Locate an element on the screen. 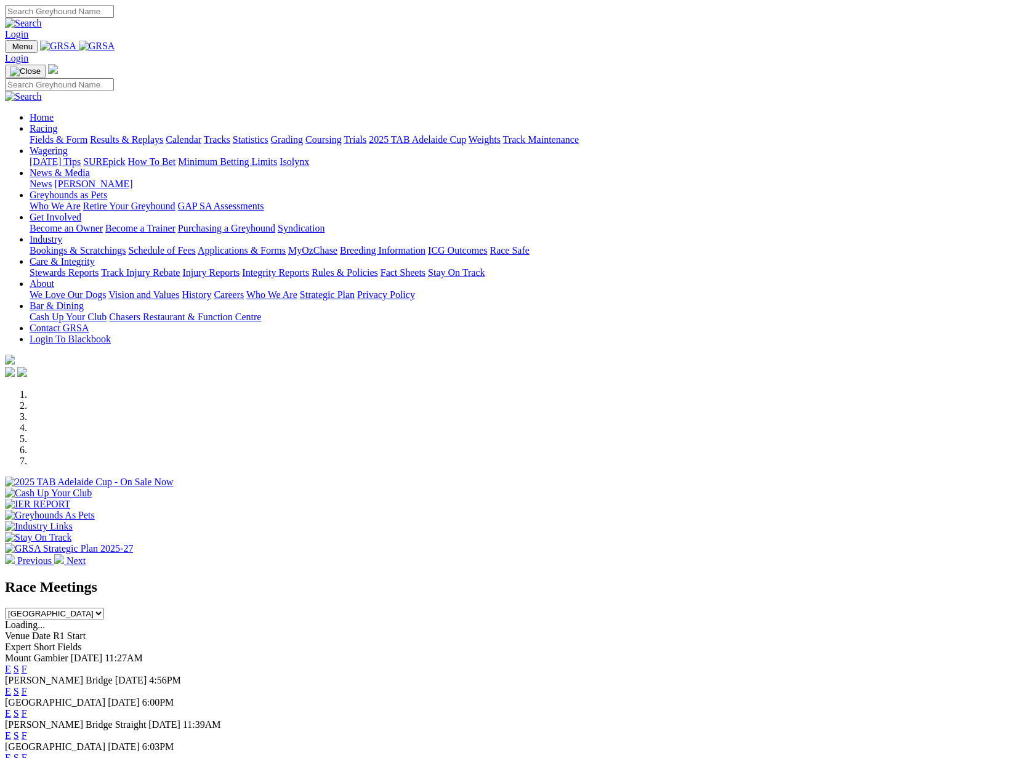 The image size is (1032, 758). span: 11:39AM is located at coordinates (202, 724).